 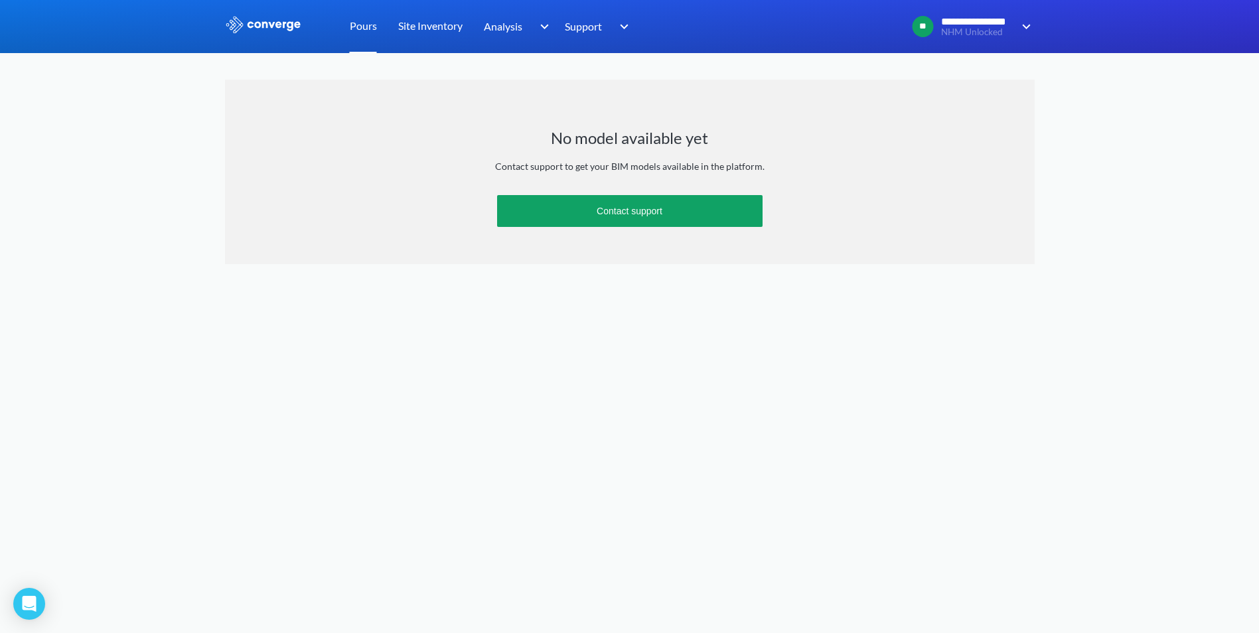 I want to click on span: Analysis, so click(x=503, y=26).